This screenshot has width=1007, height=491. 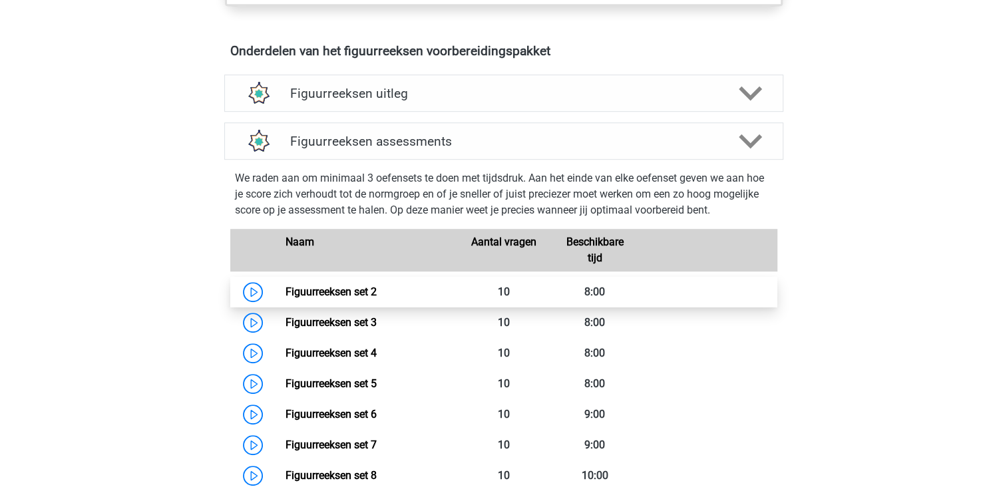 What do you see at coordinates (504, 93) in the screenshot?
I see `a: uitleg Figuurreeksen uitleg` at bounding box center [504, 93].